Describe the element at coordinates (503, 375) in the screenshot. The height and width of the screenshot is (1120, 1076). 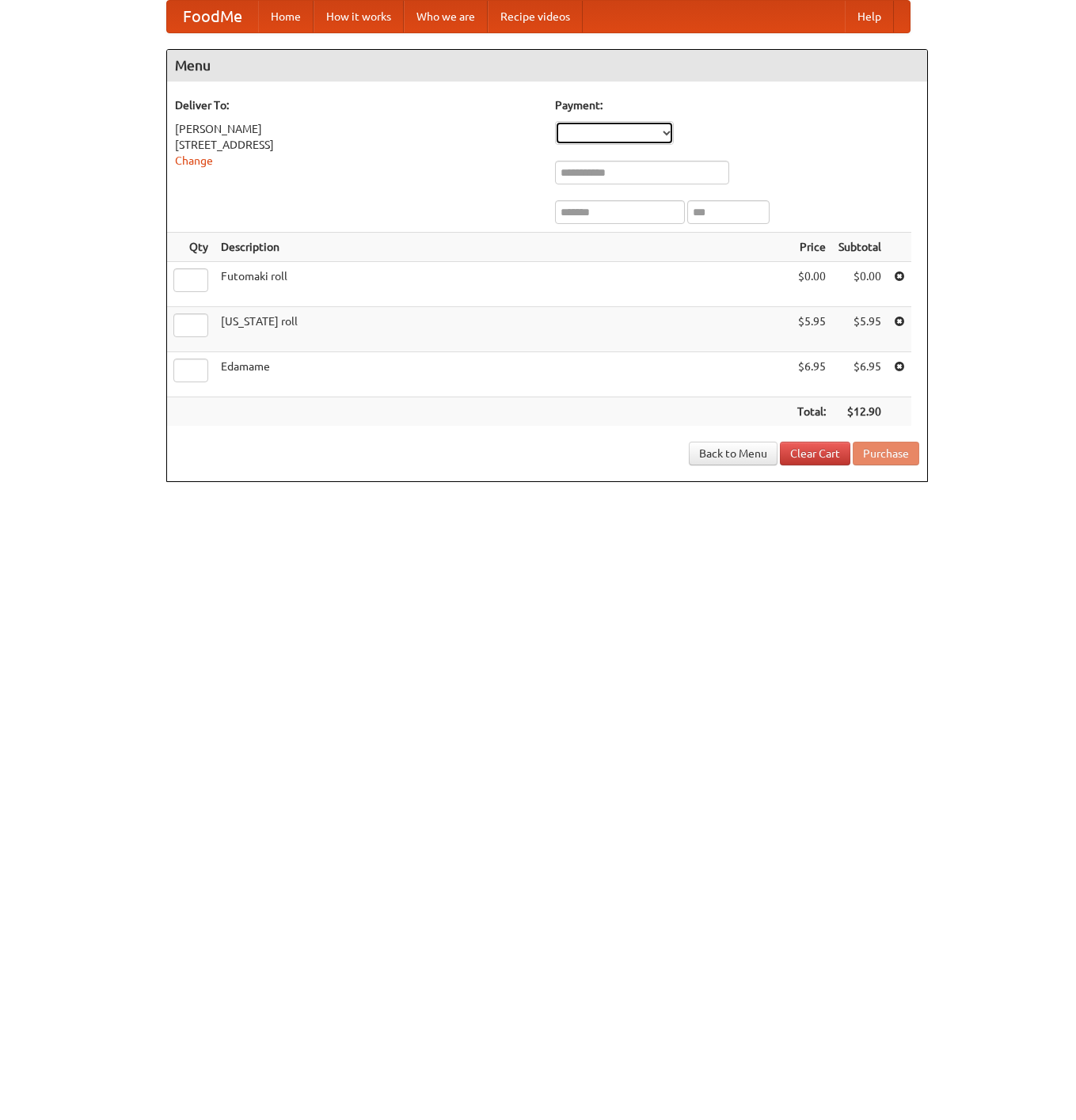
I see `td: Edamame` at that location.